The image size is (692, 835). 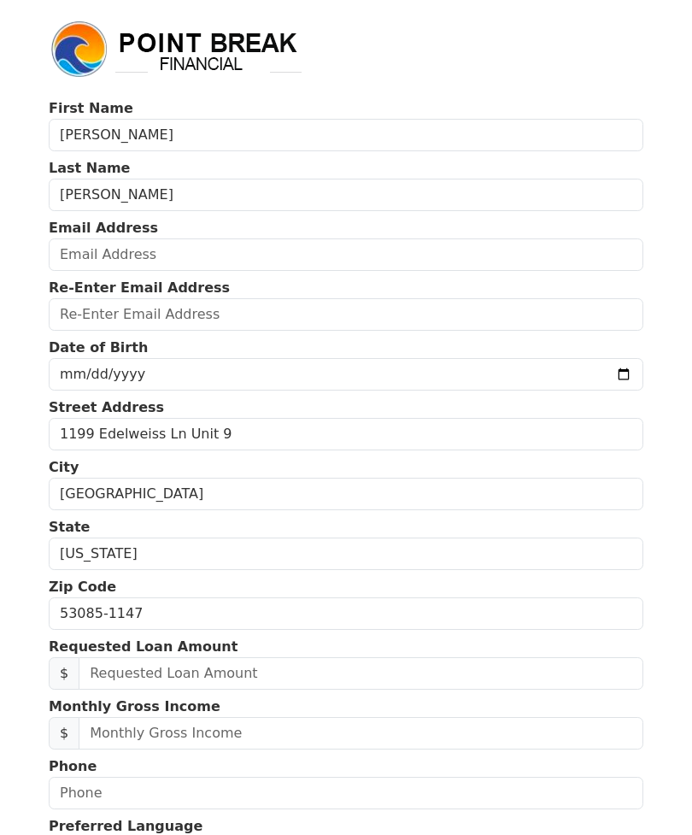 What do you see at coordinates (346, 255) in the screenshot?
I see `input: Email Address` at bounding box center [346, 255].